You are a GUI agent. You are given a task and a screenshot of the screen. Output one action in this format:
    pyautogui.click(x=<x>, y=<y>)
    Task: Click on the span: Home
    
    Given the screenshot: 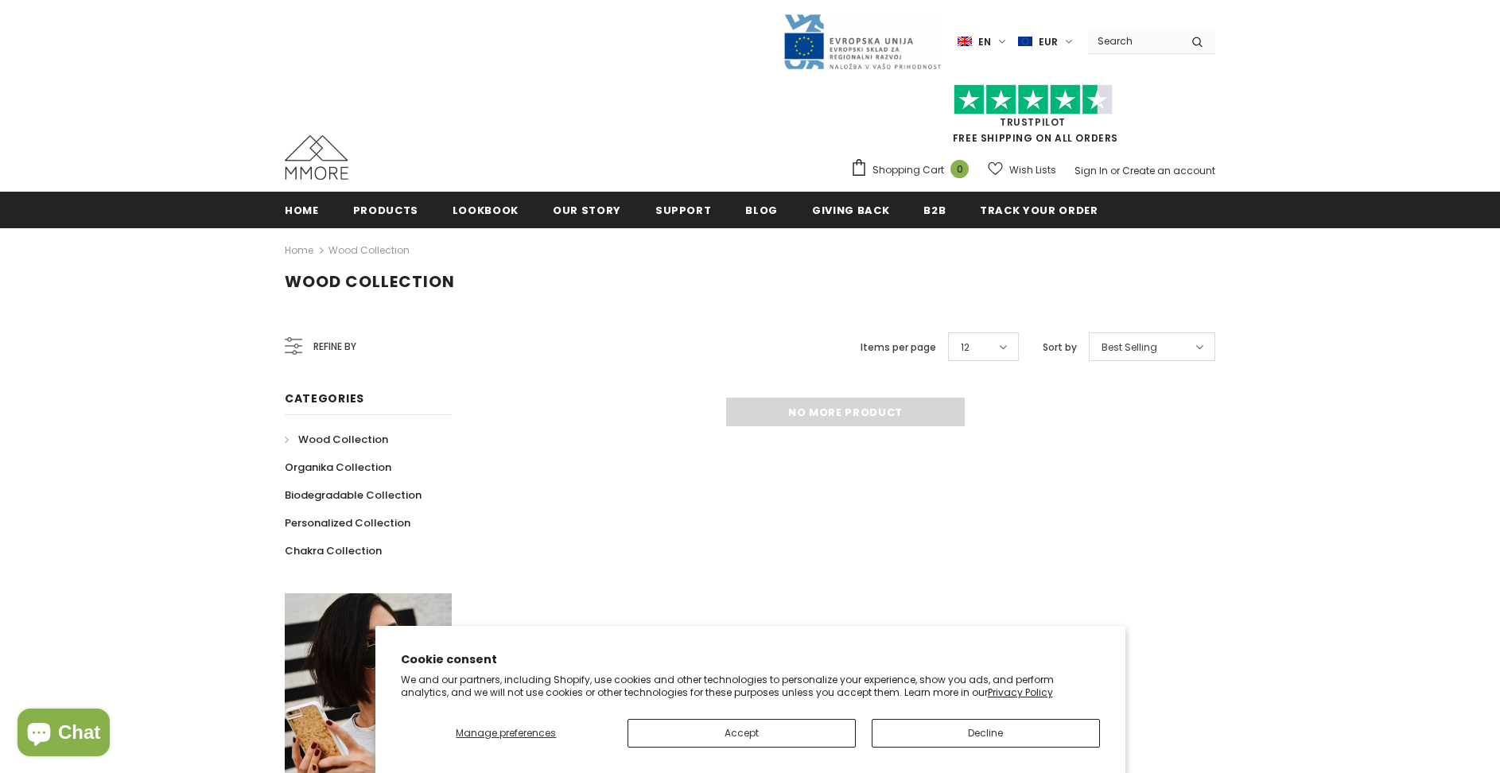 What is the action you would take?
    pyautogui.click(x=301, y=210)
    